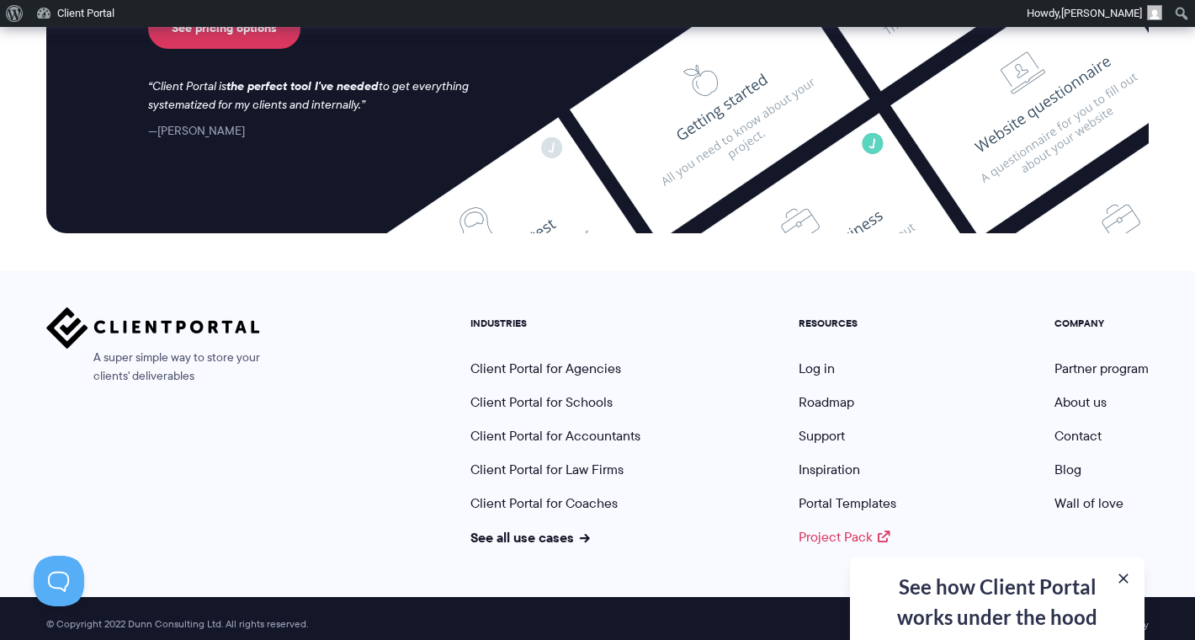  Describe the element at coordinates (1078, 435) in the screenshot. I see `a: Contact` at that location.